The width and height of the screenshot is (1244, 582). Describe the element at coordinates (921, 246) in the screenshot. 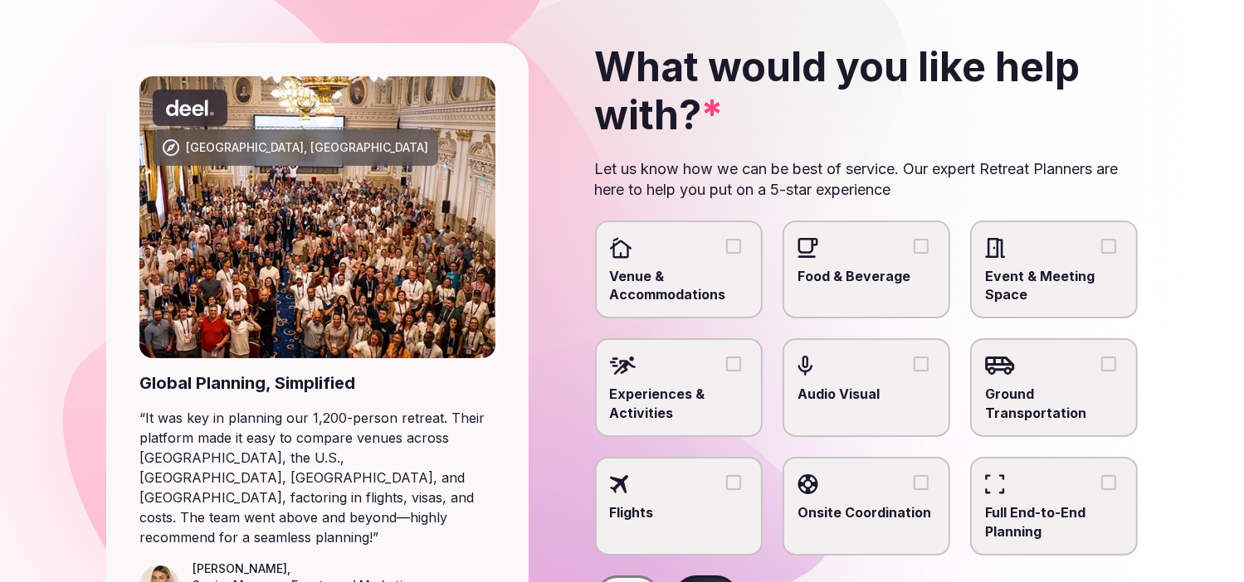

I see `button: Food & Beverage` at that location.